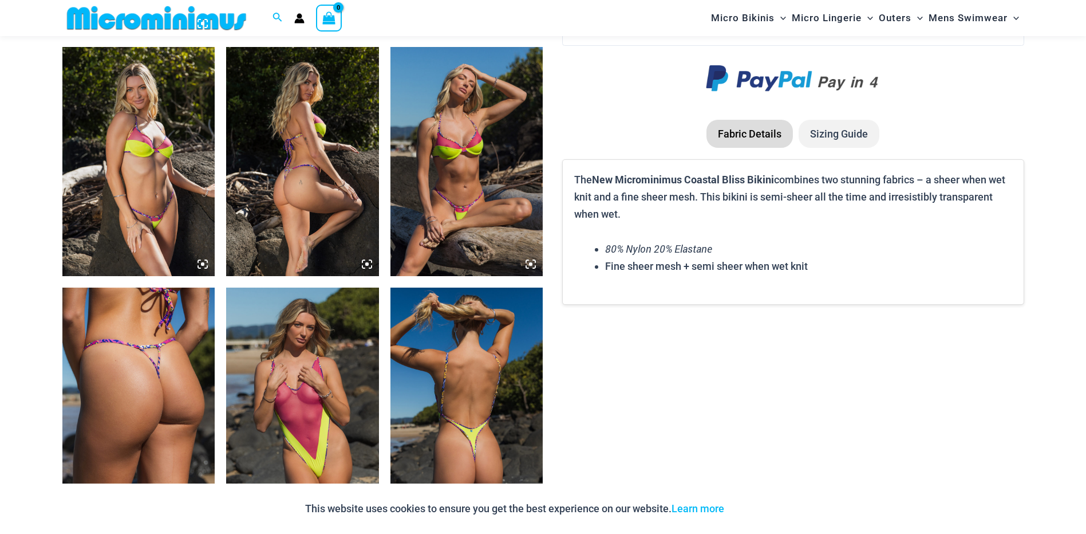 The image size is (1086, 534). I want to click on li: Sizing Guide, so click(839, 134).